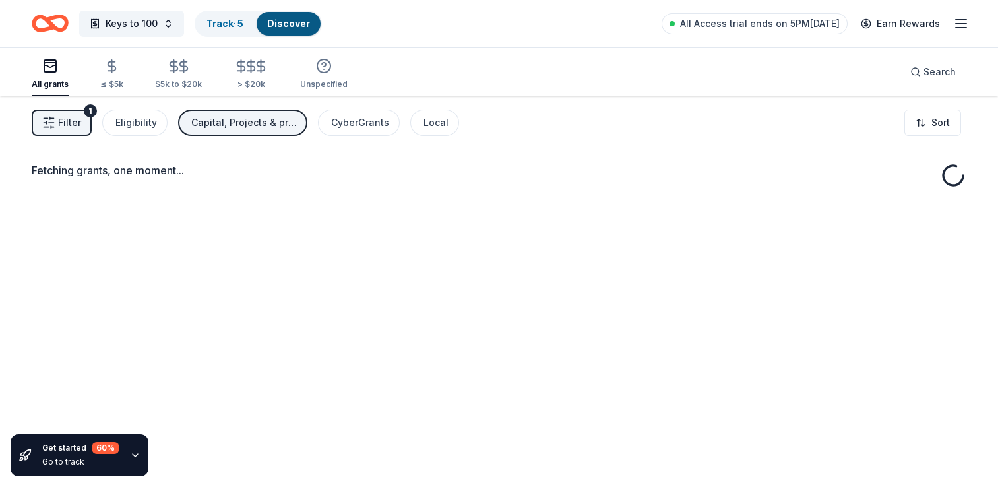 The width and height of the screenshot is (998, 487). What do you see at coordinates (61, 123) in the screenshot?
I see `button: Filter1` at bounding box center [61, 123].